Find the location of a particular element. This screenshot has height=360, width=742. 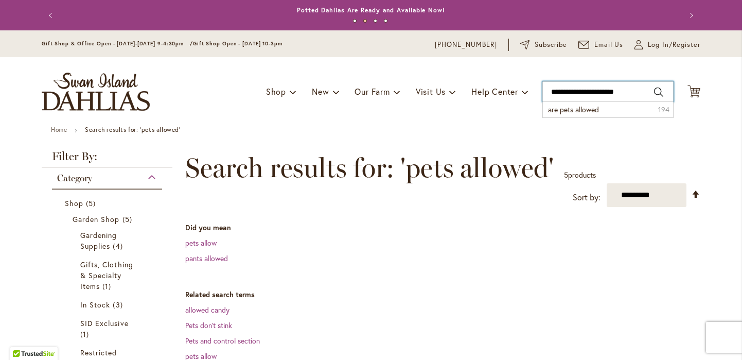

span: 3 is located at coordinates (119, 304).